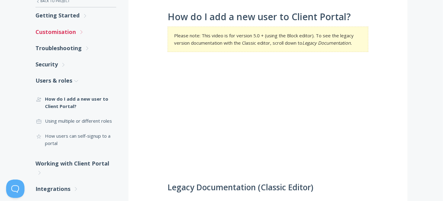  Describe the element at coordinates (268, 188) in the screenshot. I see `h2: Legacy Documentation (Classic Editor)` at that location.